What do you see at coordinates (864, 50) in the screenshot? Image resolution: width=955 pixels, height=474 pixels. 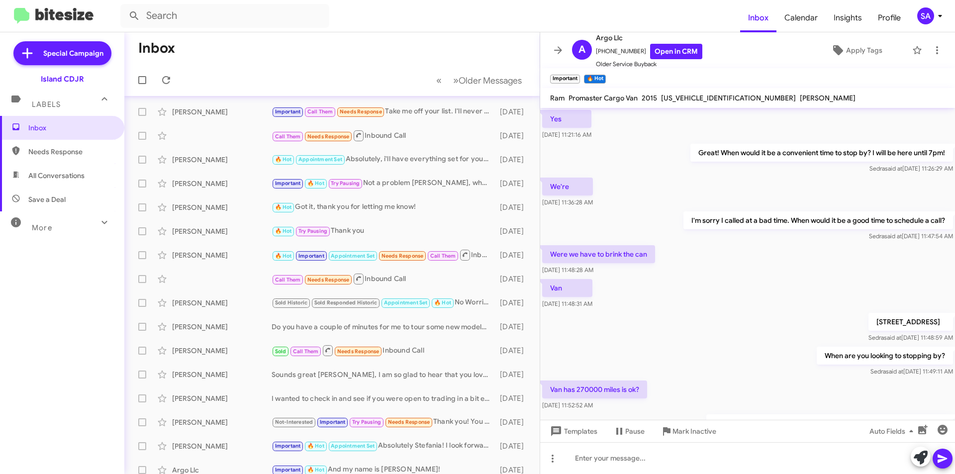 I see `span: Apply Tags` at bounding box center [864, 50].